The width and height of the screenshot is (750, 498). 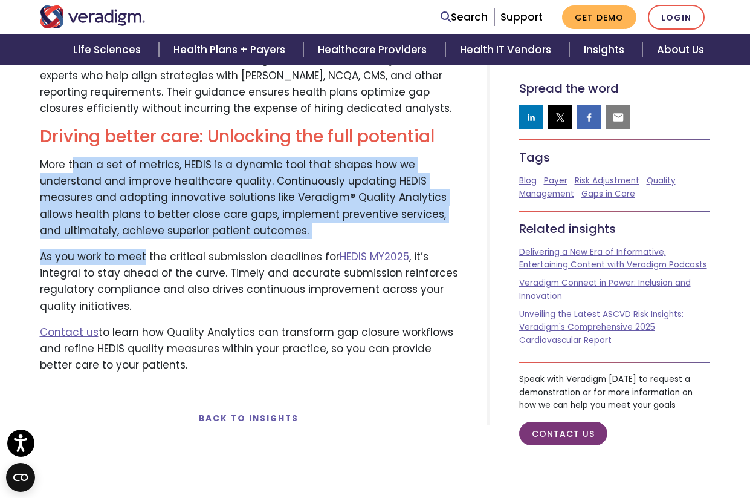 What do you see at coordinates (602, 326) in the screenshot?
I see `a: Unveiling the Latest ASCVD Risk Insights: Veradigm's Comprehensive 2025 Cardiovascular Report` at bounding box center [602, 326].